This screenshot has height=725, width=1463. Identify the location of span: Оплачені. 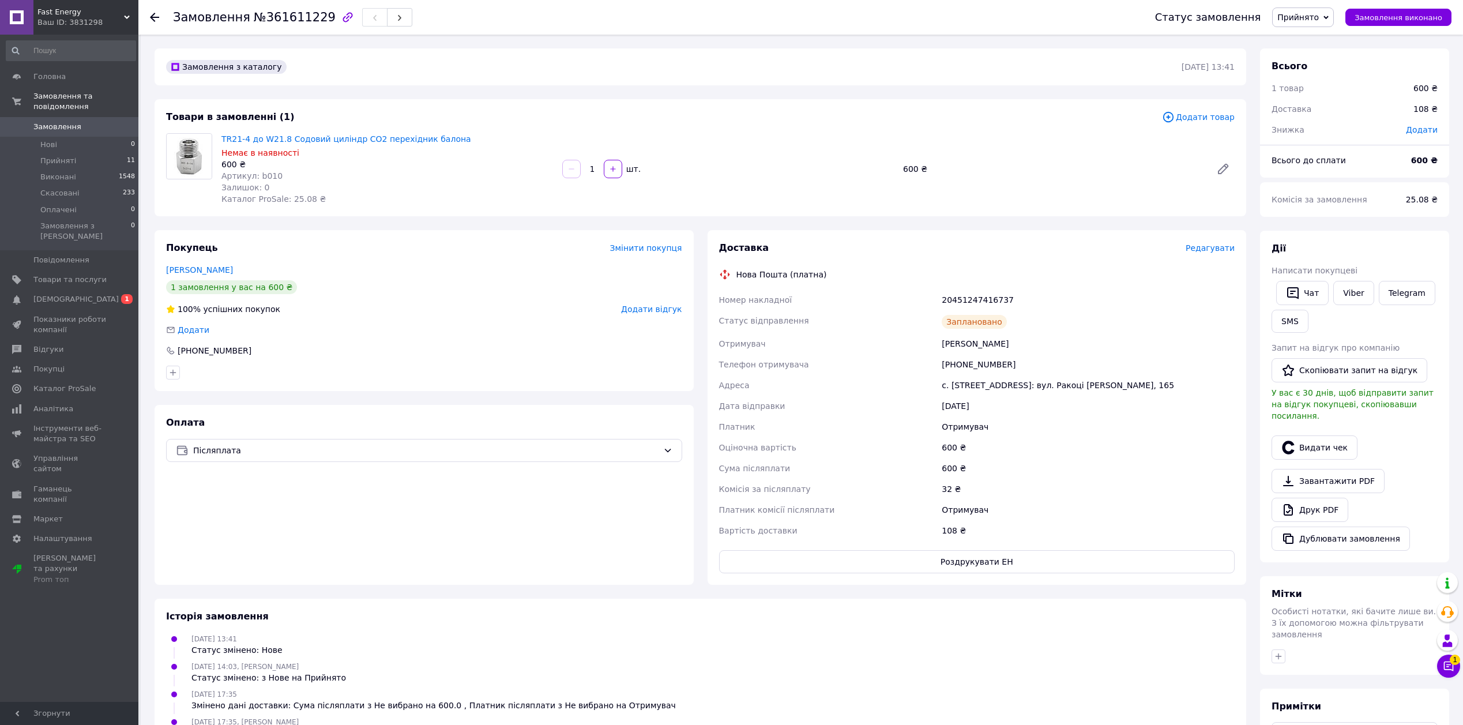
(58, 210).